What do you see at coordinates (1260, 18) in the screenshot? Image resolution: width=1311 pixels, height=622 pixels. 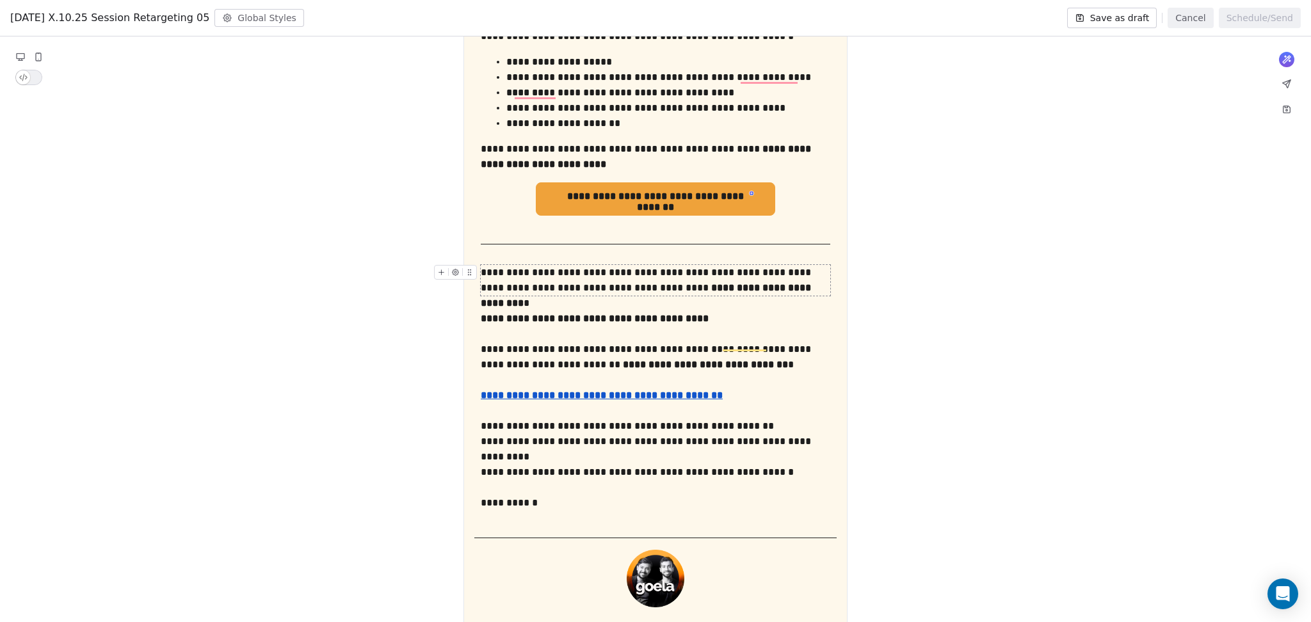 I see `button: Schedule/Send` at bounding box center [1260, 18].